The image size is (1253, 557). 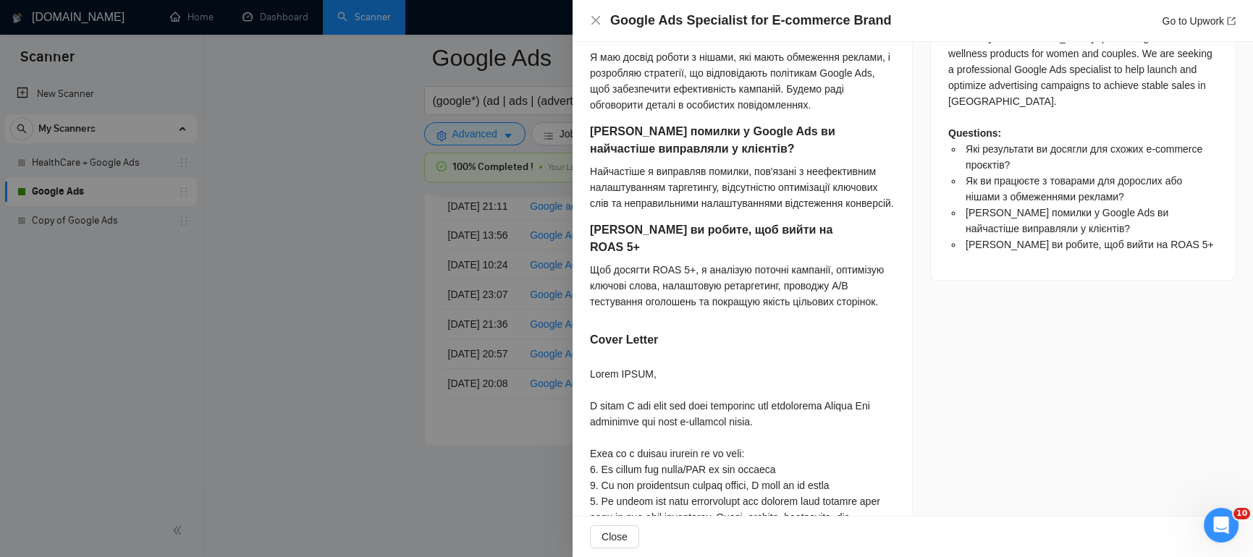 What do you see at coordinates (1199, 21) in the screenshot?
I see `a: Go to Upworkexport` at bounding box center [1199, 21].